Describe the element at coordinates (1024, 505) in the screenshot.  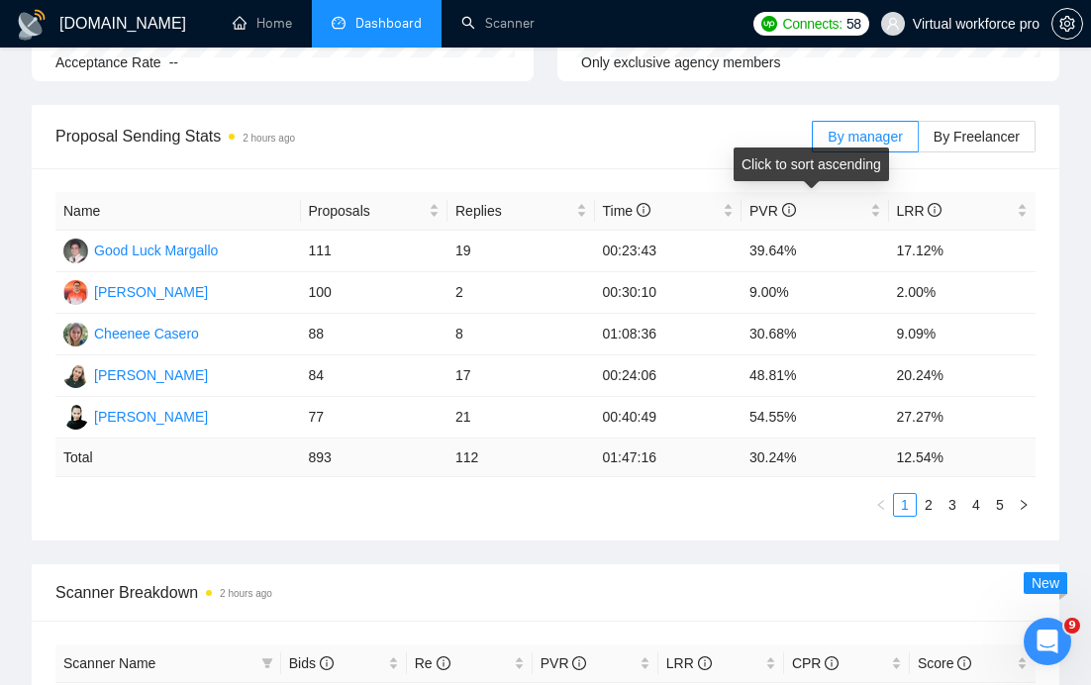
I see `button: right` at that location.